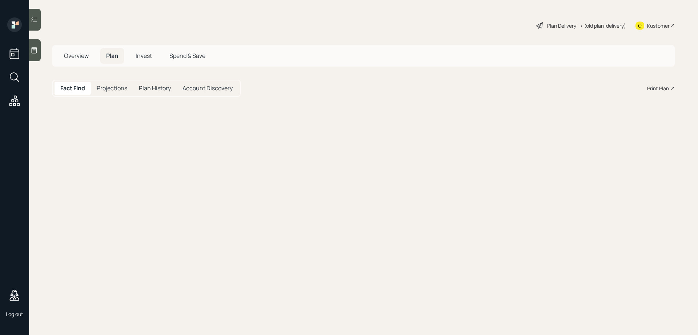 The image size is (698, 335). What do you see at coordinates (603, 25) in the screenshot?
I see `div: • (old plan-delivery)` at bounding box center [603, 25].